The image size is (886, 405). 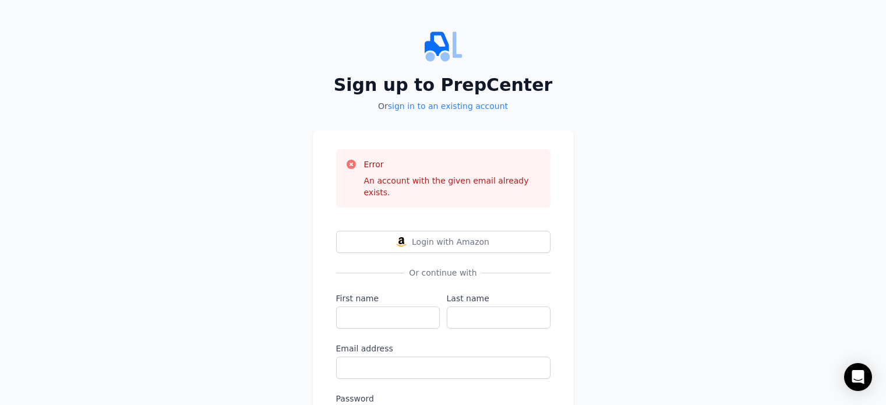 What do you see at coordinates (453, 186) in the screenshot?
I see `div: An account with the given email already exists.` at bounding box center [453, 186].